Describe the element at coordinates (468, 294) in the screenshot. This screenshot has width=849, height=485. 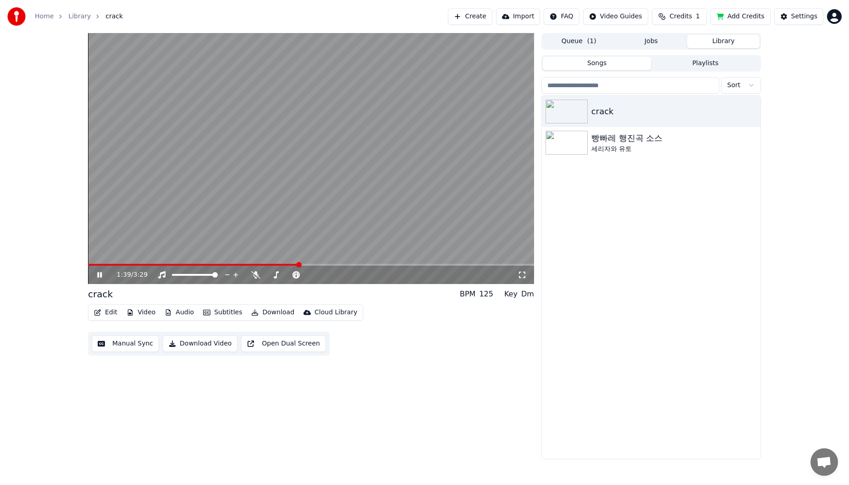
I see `div: BPM` at that location.